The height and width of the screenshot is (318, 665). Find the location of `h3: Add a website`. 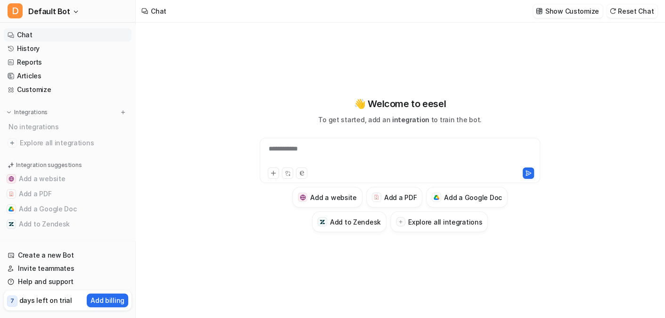

h3: Add a website is located at coordinates (333, 197).